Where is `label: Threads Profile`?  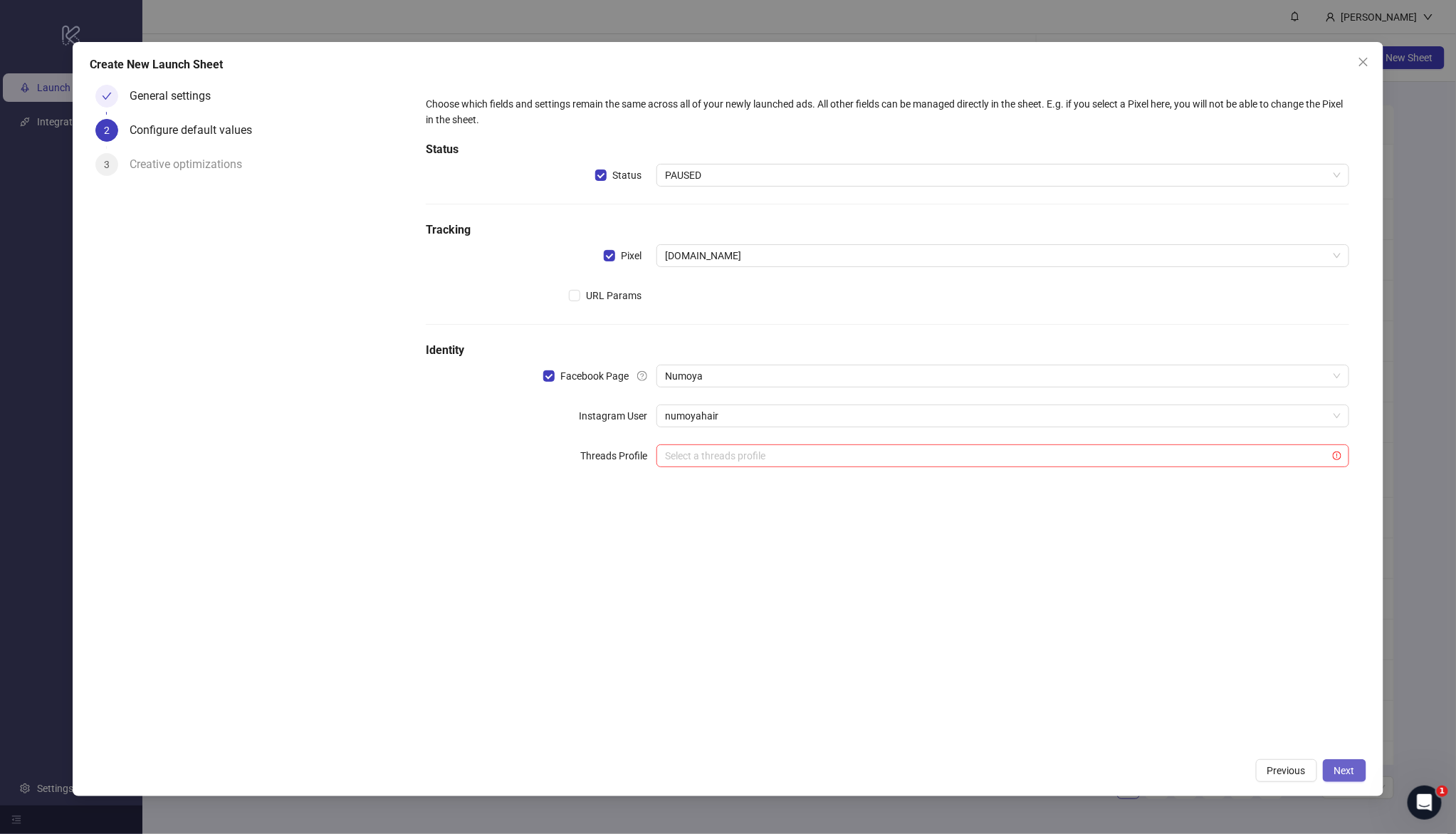 label: Threads Profile is located at coordinates (618, 456).